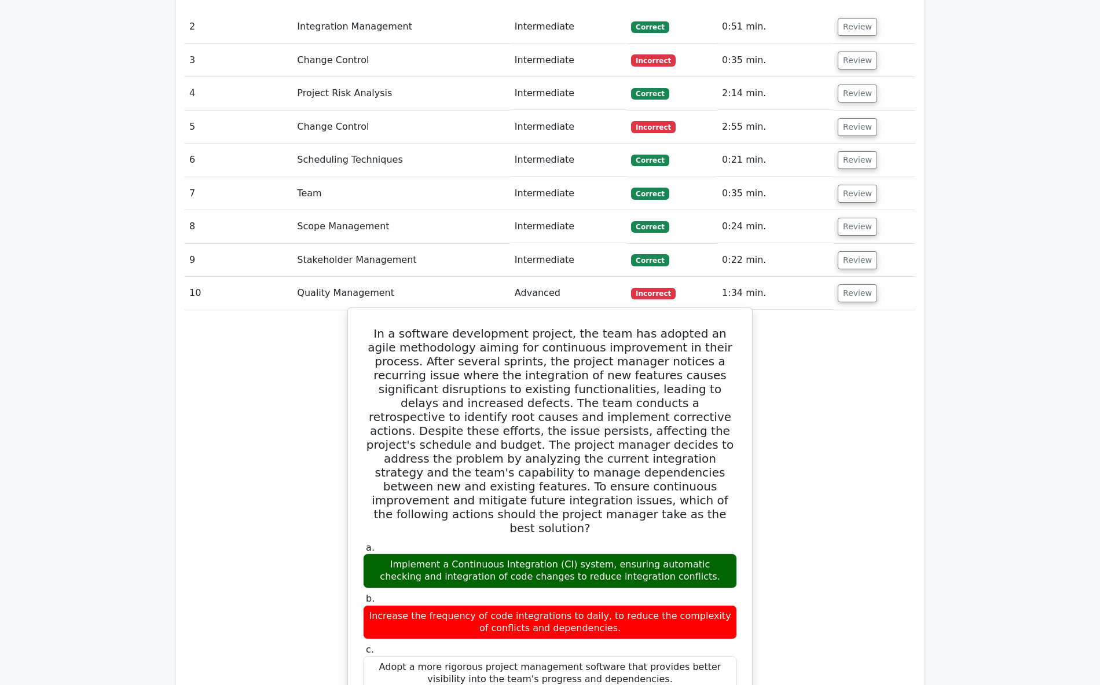 Image resolution: width=1100 pixels, height=685 pixels. What do you see at coordinates (550, 571) in the screenshot?
I see `div: Implement a Continuous Integration (CI) system, ensuring automatic checking and integration of co...` at bounding box center [550, 571].